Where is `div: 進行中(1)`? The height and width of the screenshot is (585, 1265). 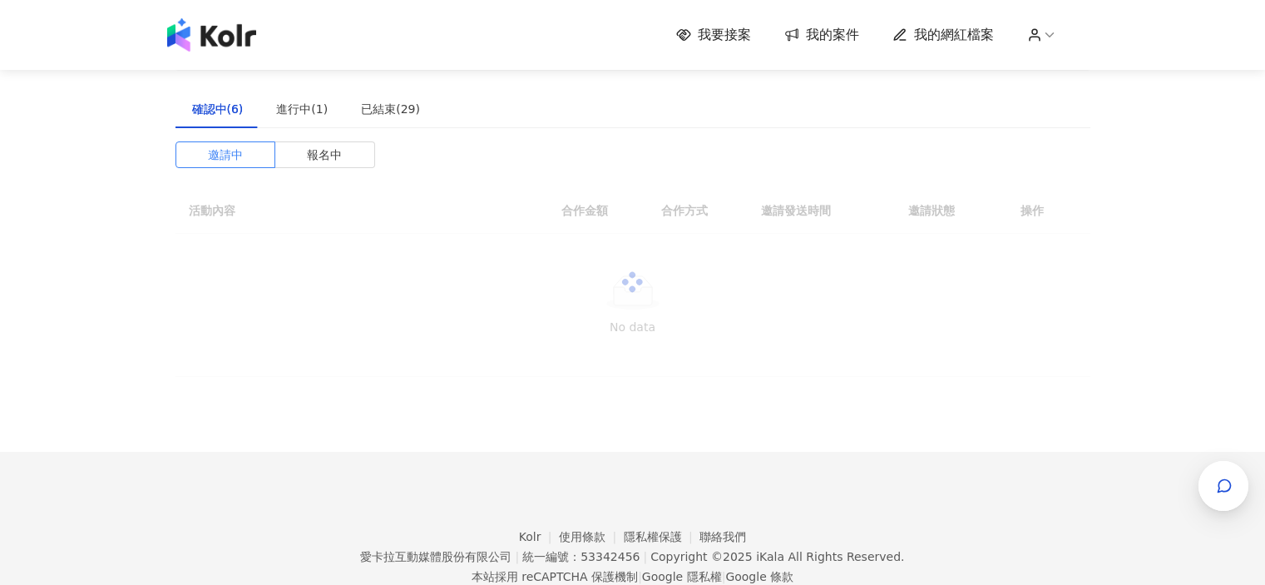 div: 進行中(1) is located at coordinates (302, 109).